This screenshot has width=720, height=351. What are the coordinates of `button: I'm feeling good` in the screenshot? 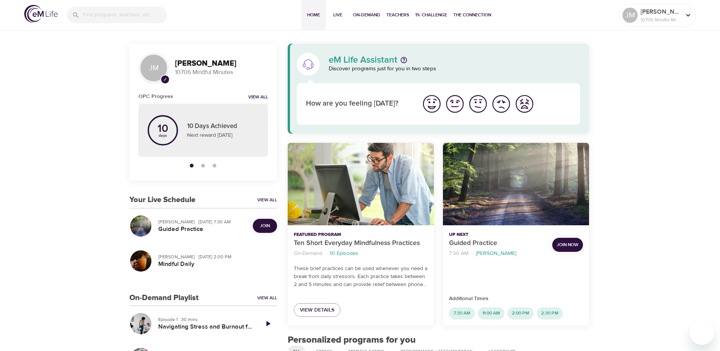 It's located at (455, 104).